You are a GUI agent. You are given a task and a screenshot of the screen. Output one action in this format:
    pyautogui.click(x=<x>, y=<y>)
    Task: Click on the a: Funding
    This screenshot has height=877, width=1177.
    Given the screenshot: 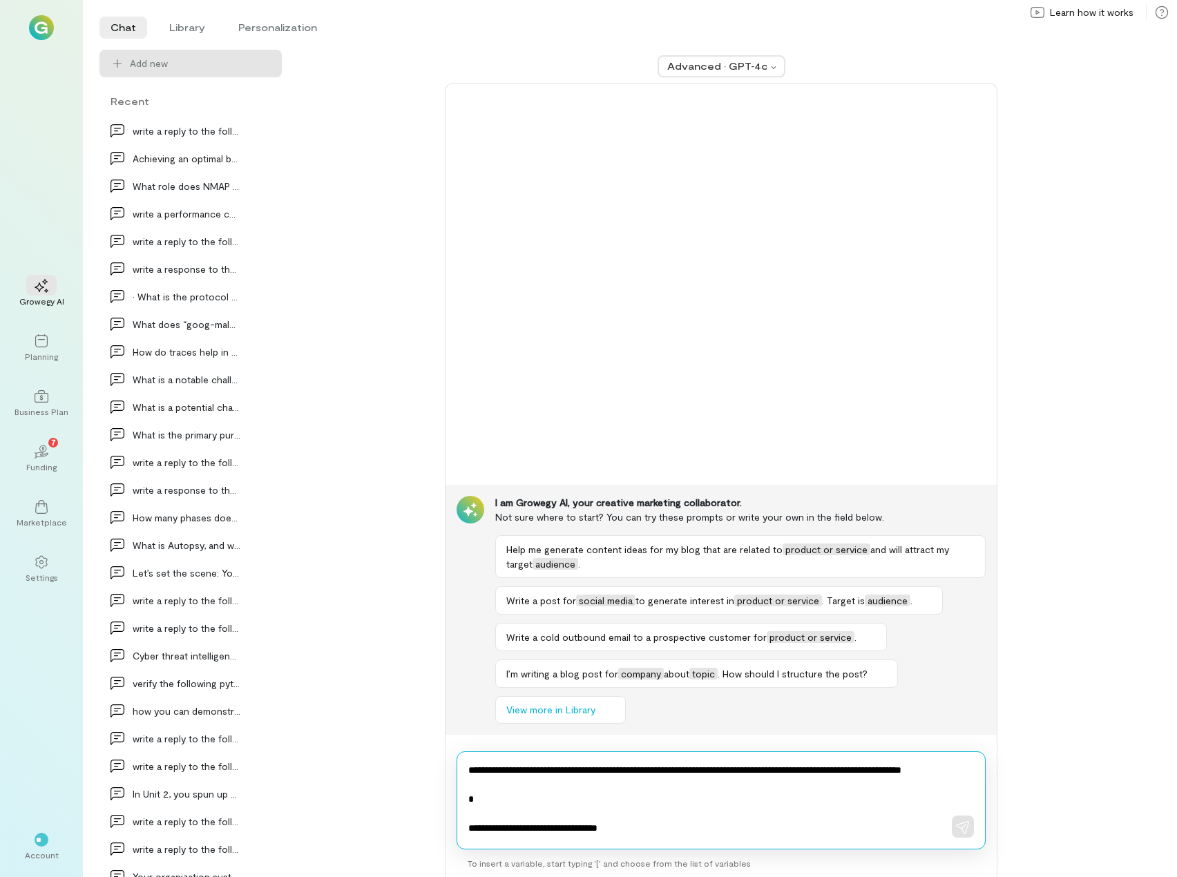 What is the action you would take?
    pyautogui.click(x=41, y=459)
    